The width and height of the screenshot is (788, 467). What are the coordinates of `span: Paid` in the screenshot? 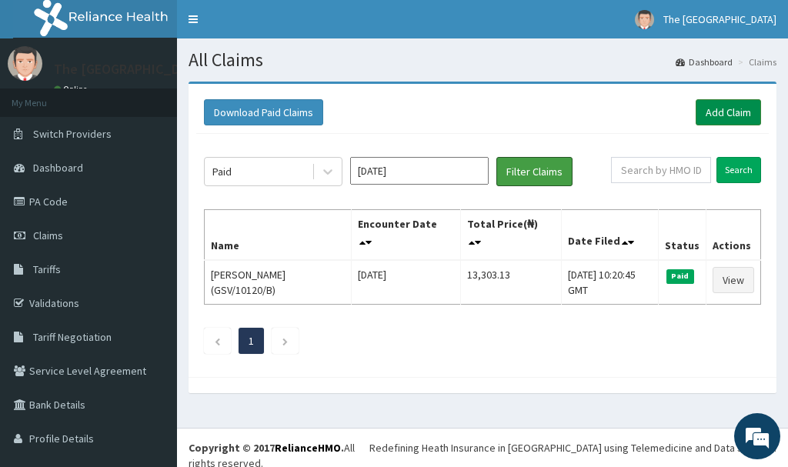 It's located at (681, 276).